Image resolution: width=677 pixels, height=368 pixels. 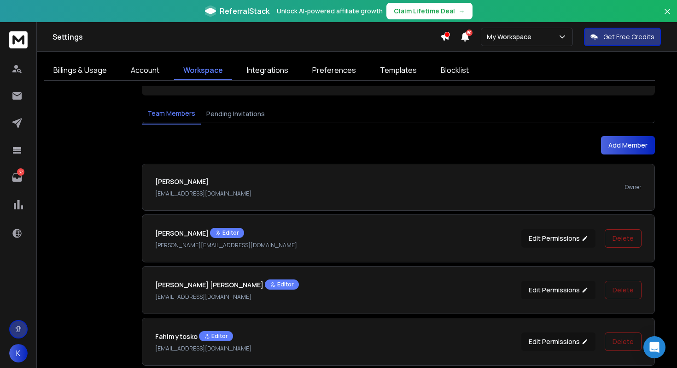 I want to click on p: Unlock AI-powered affiliate growth, so click(x=330, y=11).